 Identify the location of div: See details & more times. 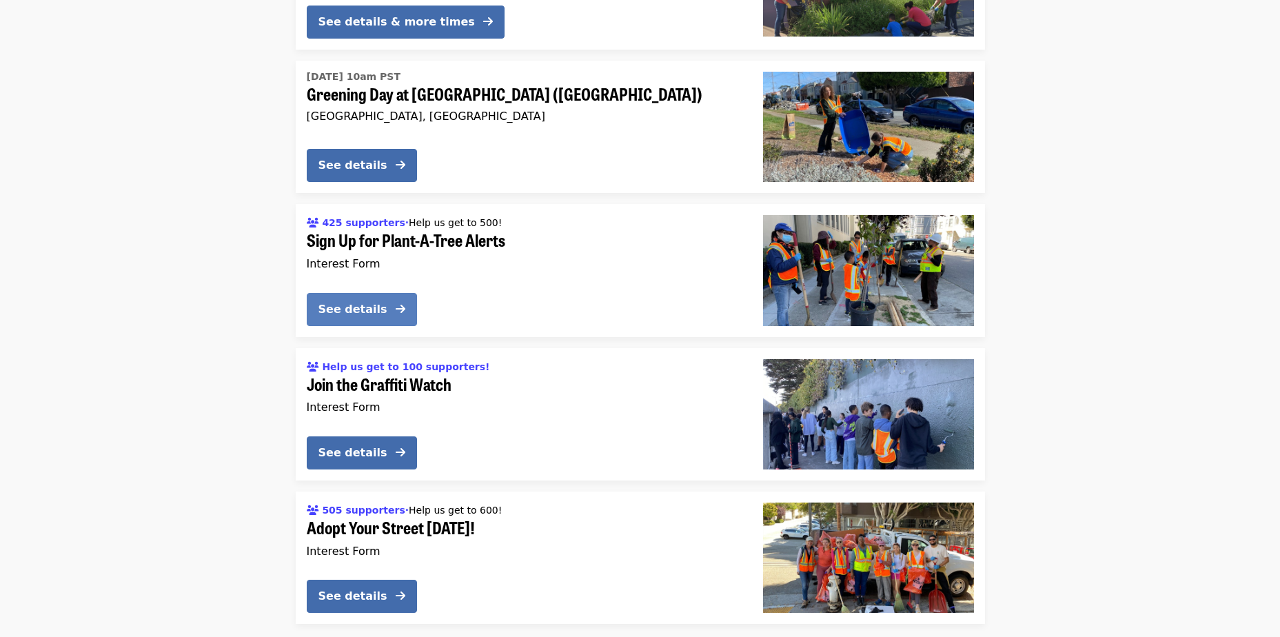
(396, 22).